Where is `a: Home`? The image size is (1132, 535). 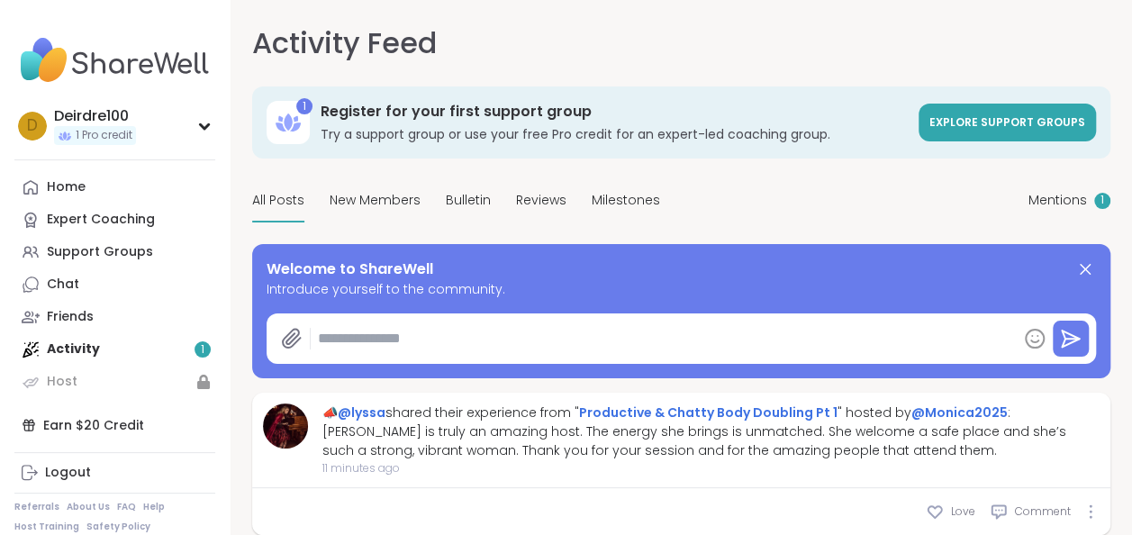 a: Home is located at coordinates (114, 187).